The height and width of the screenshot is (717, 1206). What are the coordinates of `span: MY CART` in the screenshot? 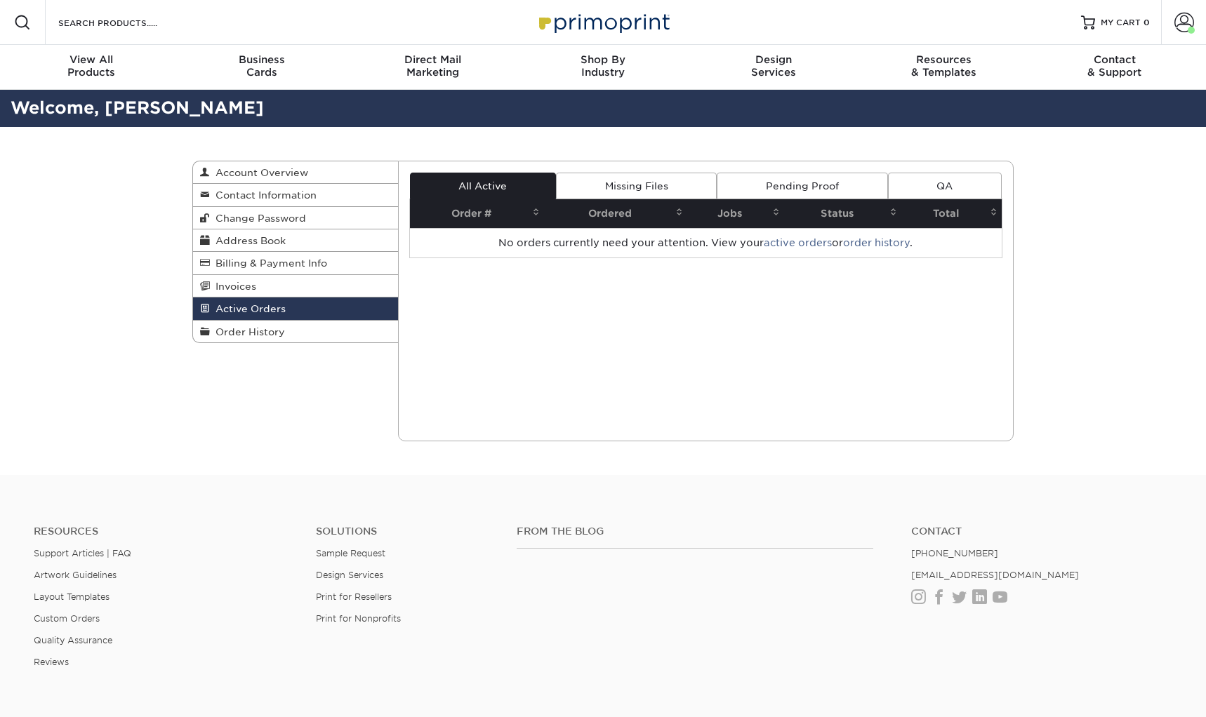 It's located at (1120, 22).